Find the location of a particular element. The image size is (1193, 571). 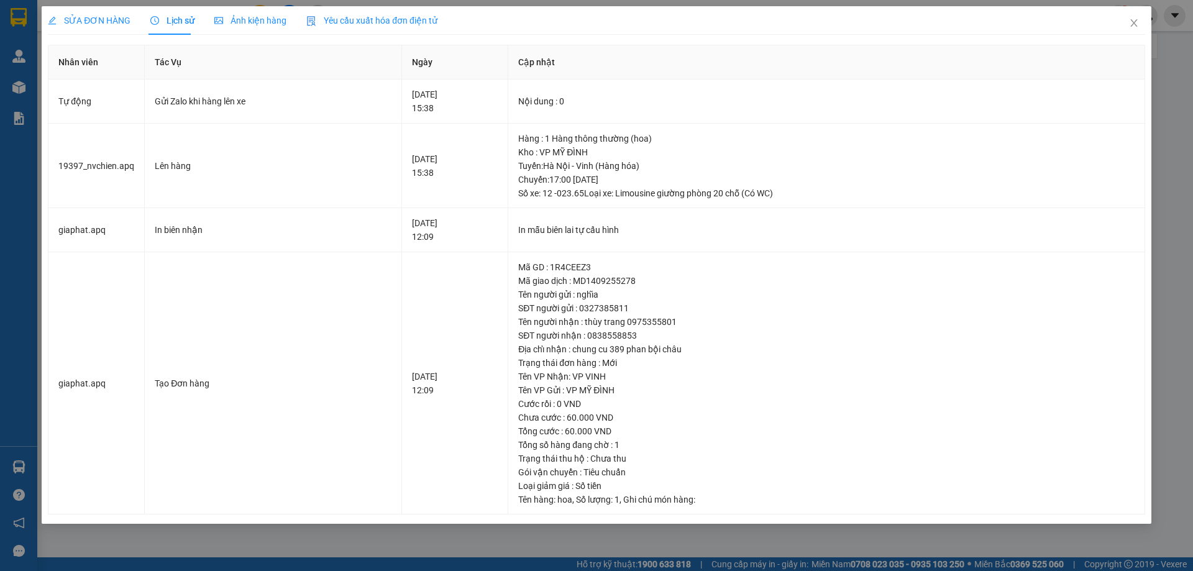

th: Tác Vụ is located at coordinates (273, 62).